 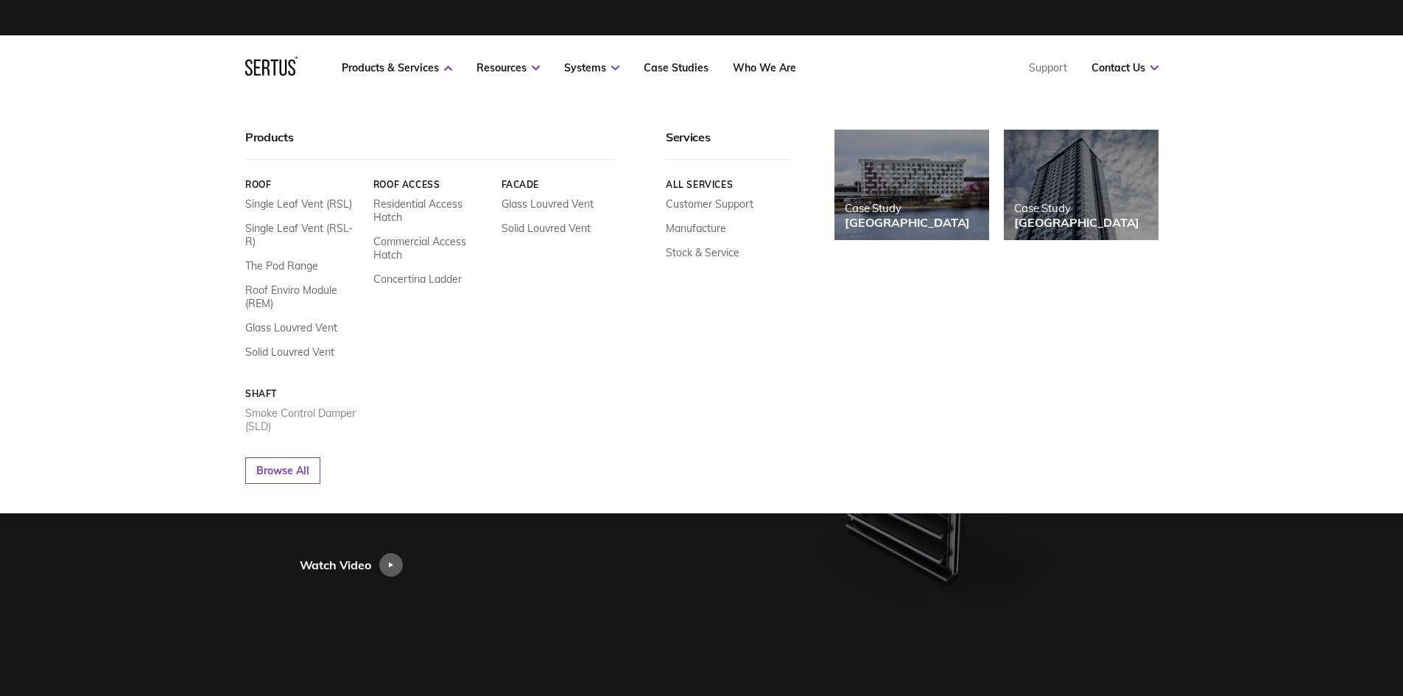 What do you see at coordinates (298, 204) in the screenshot?
I see `a: Single Leaf Vent (RSL)` at bounding box center [298, 204].